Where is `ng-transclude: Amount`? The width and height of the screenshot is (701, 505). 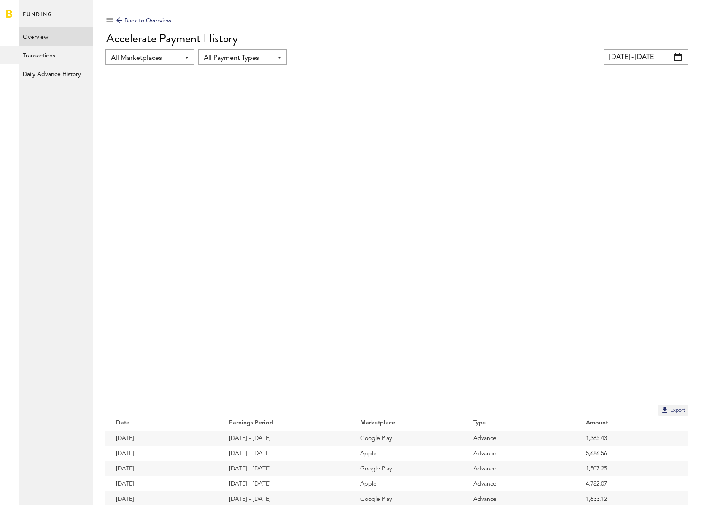
ng-transclude: Amount is located at coordinates (597, 422).